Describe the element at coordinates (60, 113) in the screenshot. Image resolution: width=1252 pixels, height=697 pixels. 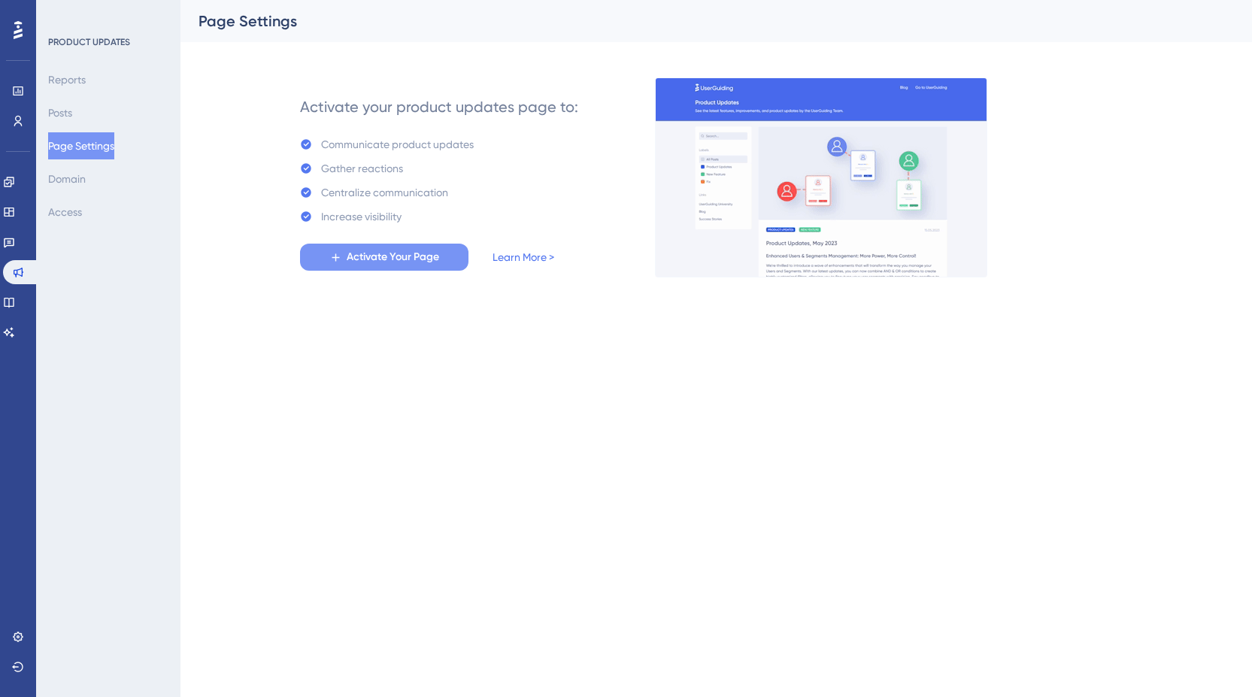
I see `button: Posts` at that location.